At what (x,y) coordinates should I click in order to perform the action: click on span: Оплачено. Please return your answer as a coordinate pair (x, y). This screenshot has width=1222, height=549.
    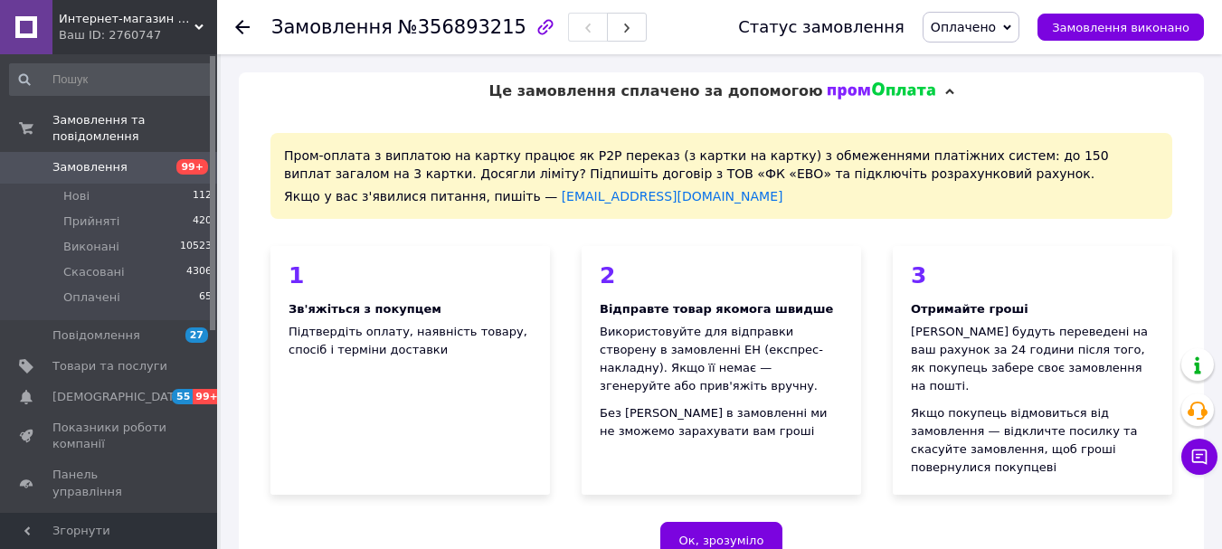
    Looking at the image, I should click on (964, 27).